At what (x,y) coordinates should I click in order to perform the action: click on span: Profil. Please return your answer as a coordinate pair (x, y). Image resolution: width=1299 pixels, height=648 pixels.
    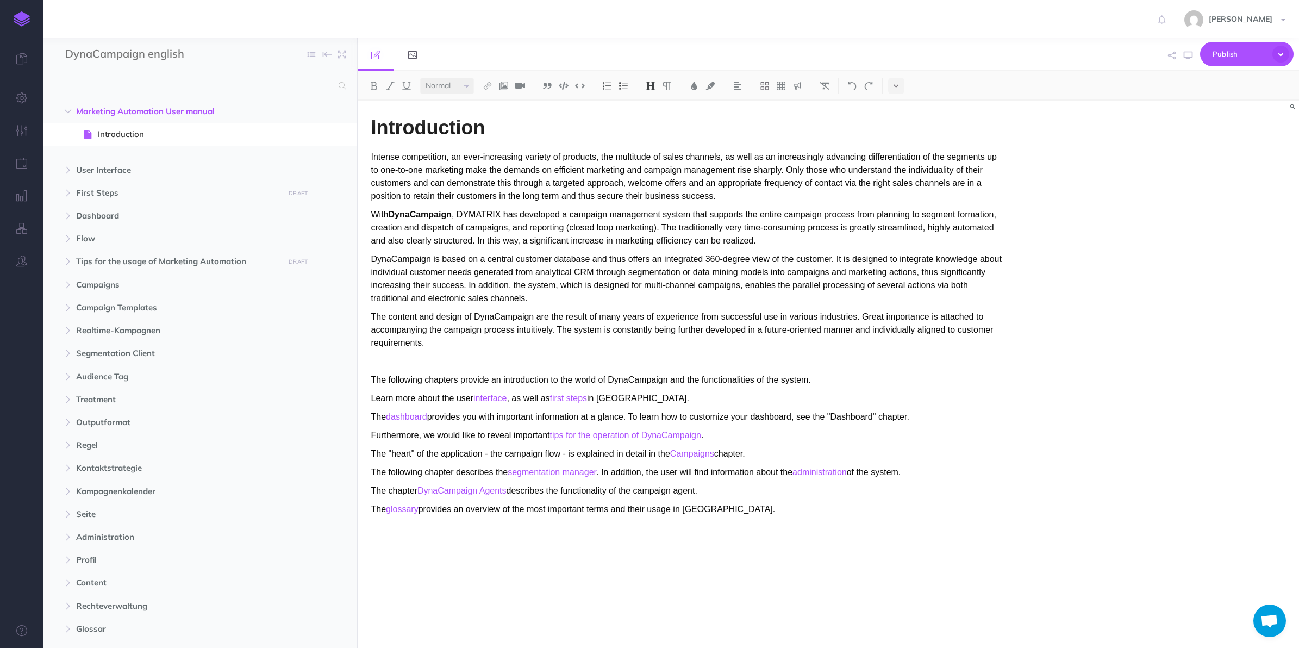
    Looking at the image, I should click on (177, 560).